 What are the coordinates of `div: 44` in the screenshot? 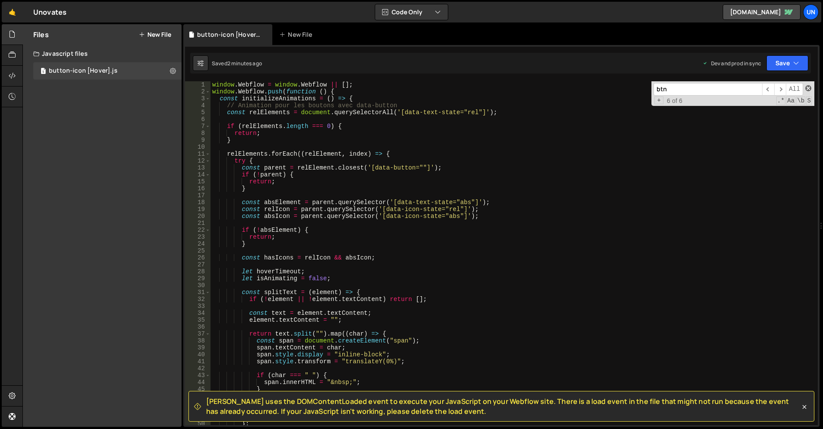 It's located at (198, 382).